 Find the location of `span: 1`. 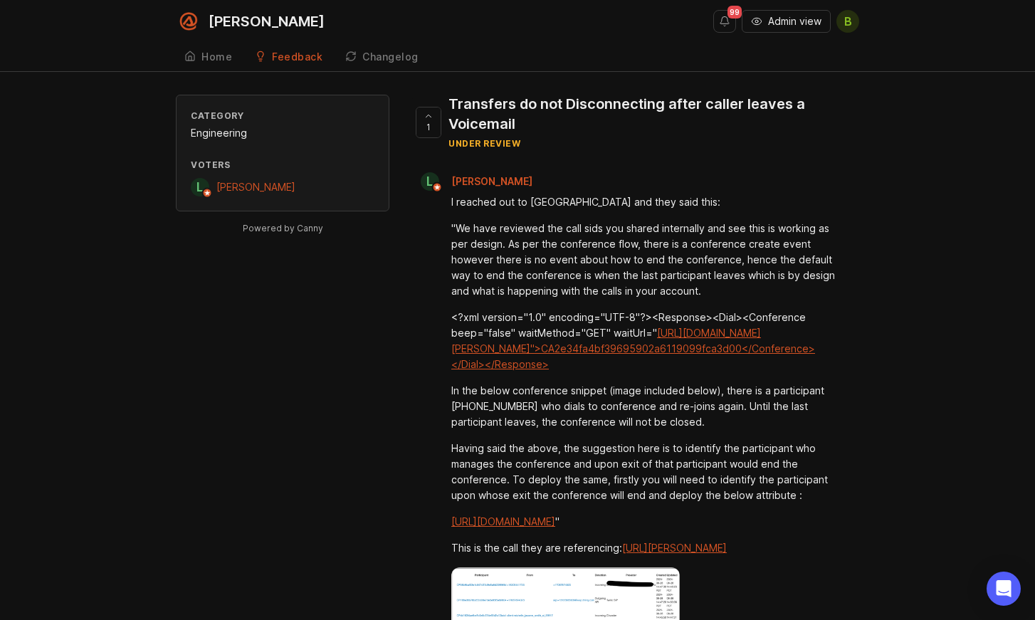

span: 1 is located at coordinates (429, 127).